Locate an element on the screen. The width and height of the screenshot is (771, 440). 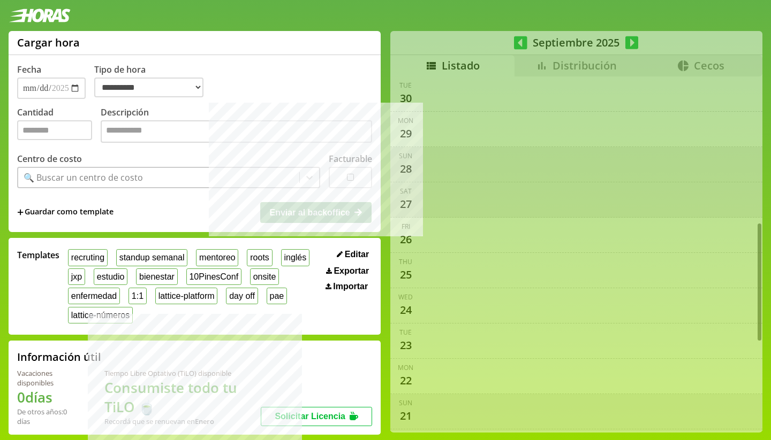
div: De otros años: 0 días is located at coordinates (48, 417).